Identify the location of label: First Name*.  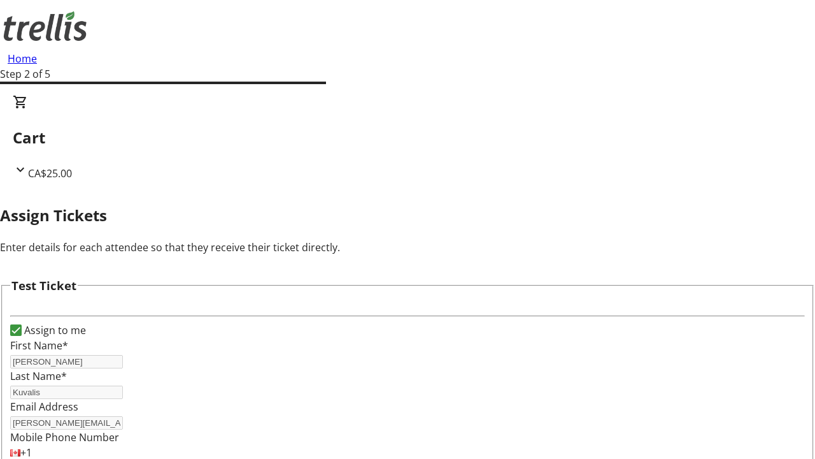
(39, 345).